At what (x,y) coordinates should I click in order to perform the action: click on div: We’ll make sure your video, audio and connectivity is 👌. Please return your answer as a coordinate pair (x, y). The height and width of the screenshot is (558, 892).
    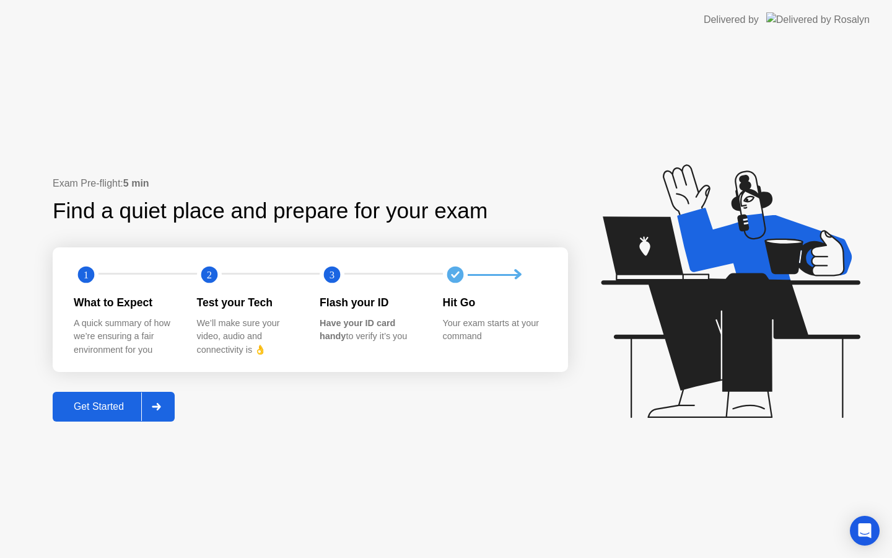
    Looking at the image, I should click on (248, 336).